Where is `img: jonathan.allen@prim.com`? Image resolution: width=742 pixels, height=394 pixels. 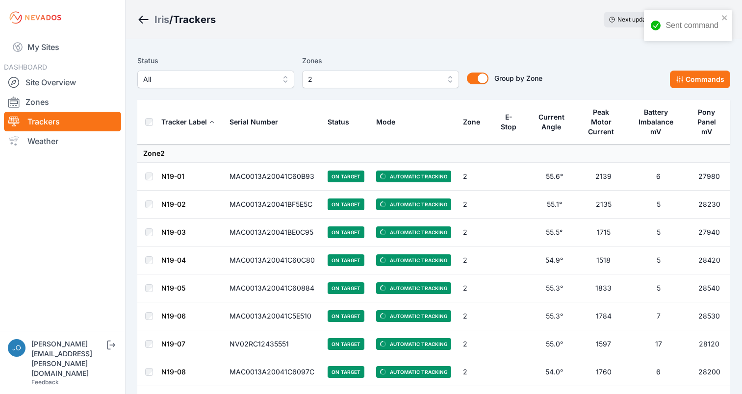
img: jonathan.allen@prim.com is located at coordinates (17, 348).